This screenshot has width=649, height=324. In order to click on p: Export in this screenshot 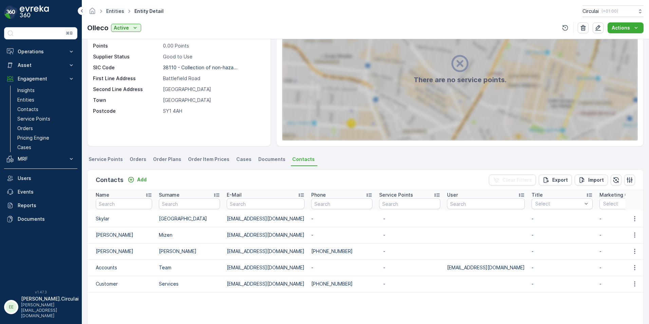, I will do `click(560, 180)`.